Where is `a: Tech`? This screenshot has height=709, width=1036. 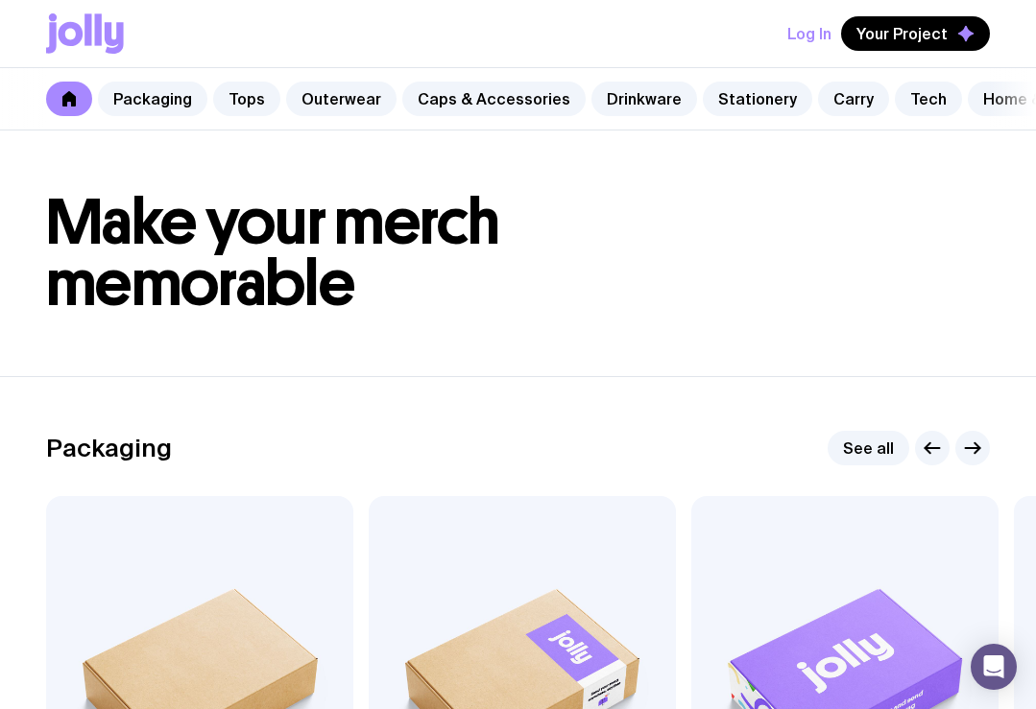 a: Tech is located at coordinates (928, 99).